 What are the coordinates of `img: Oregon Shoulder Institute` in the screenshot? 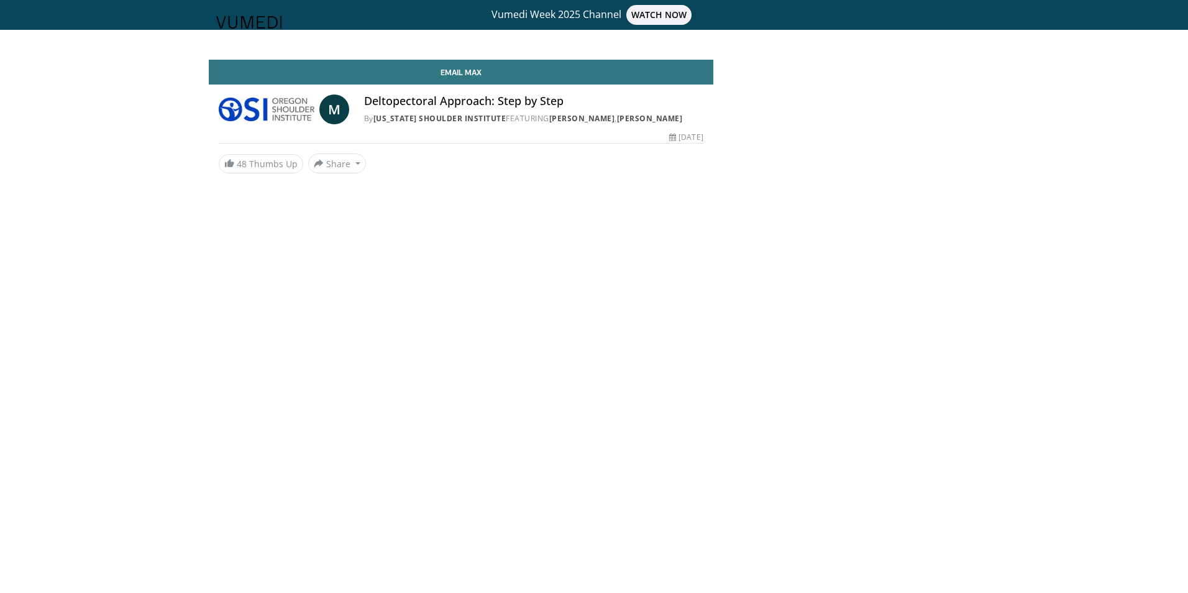 It's located at (267, 109).